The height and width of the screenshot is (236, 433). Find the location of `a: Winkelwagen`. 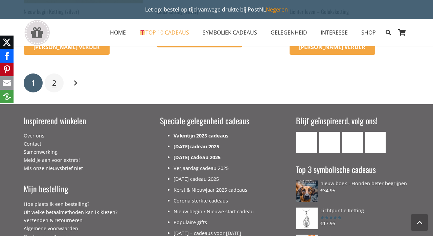

a: Winkelwagen is located at coordinates (402, 32).